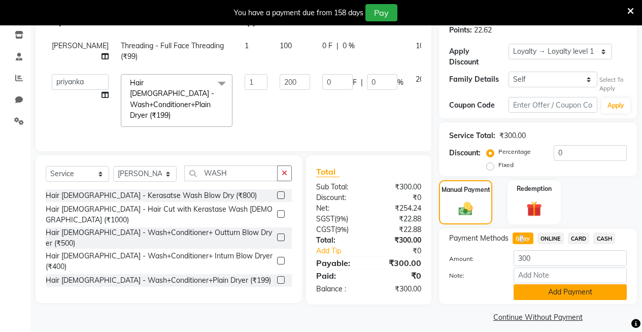 Image resolution: width=642 pixels, height=332 pixels. What do you see at coordinates (398, 208) in the screenshot?
I see `div: ₹254.24` at bounding box center [398, 208].